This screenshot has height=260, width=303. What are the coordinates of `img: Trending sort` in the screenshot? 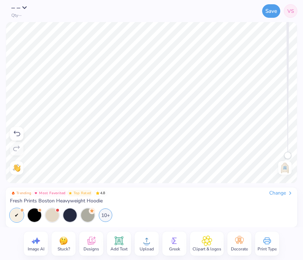 It's located at (13, 193).